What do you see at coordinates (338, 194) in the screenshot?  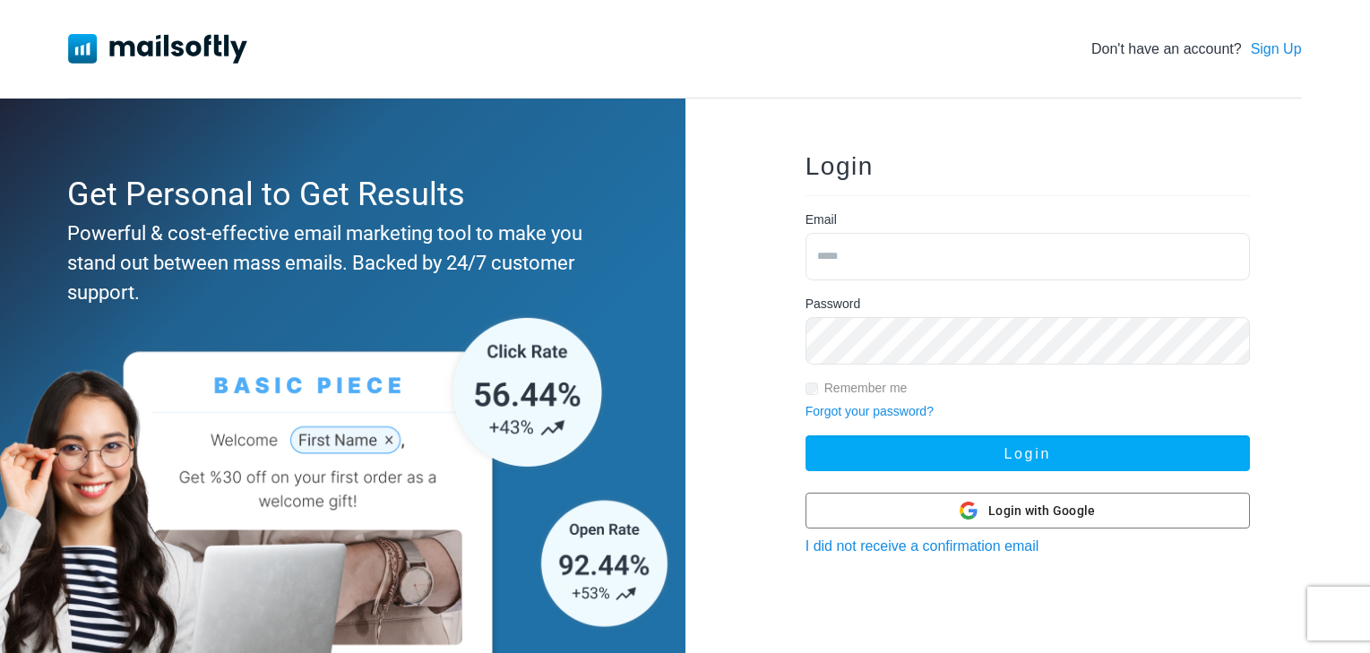 I see `div: Get Personal to Get Results` at bounding box center [338, 194].